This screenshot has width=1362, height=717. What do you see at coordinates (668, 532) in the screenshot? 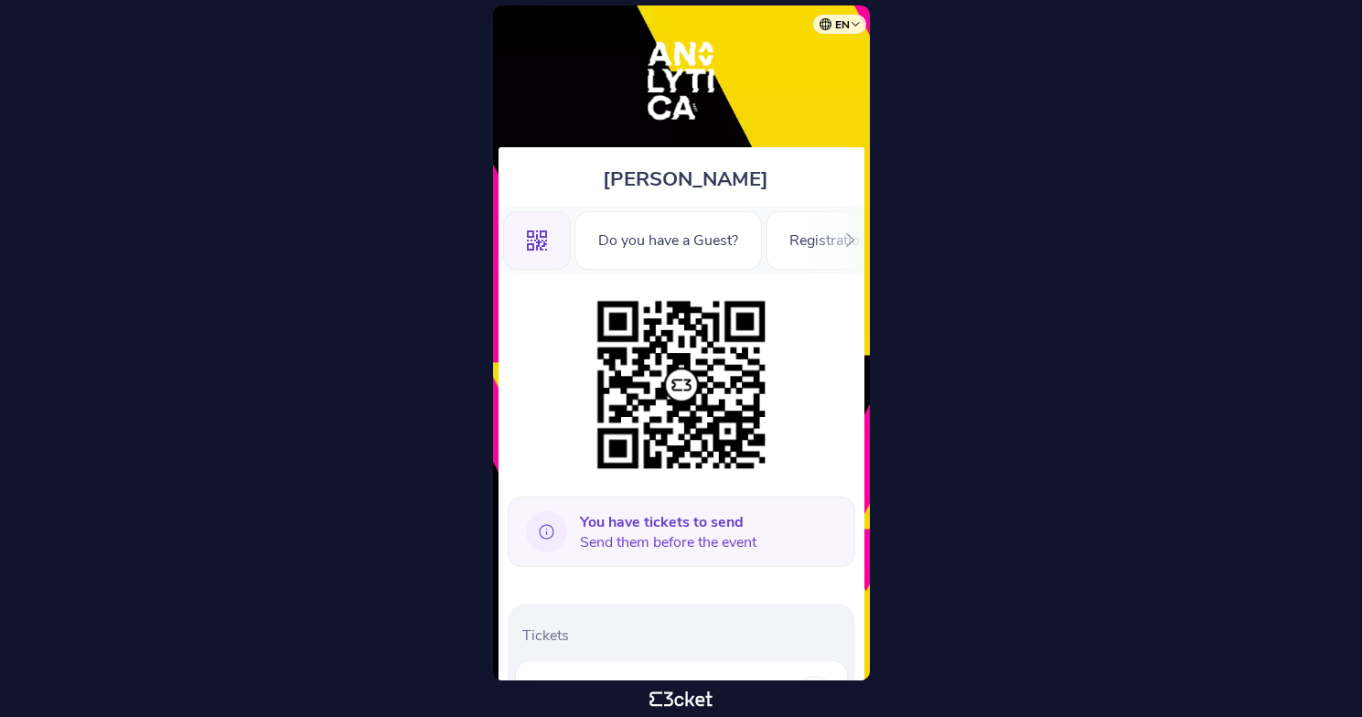
I see `span: Send them before the event` at bounding box center [668, 532].